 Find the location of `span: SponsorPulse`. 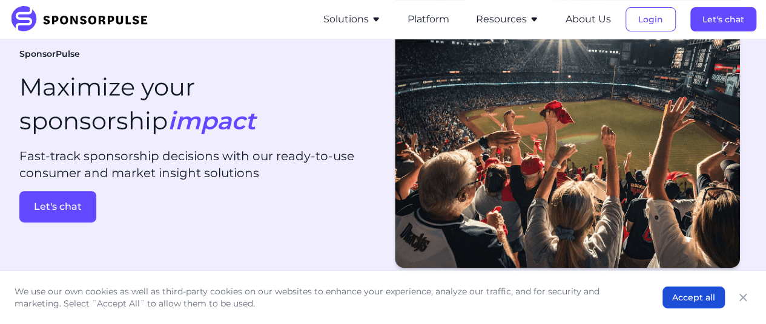

span: SponsorPulse is located at coordinates (50, 54).